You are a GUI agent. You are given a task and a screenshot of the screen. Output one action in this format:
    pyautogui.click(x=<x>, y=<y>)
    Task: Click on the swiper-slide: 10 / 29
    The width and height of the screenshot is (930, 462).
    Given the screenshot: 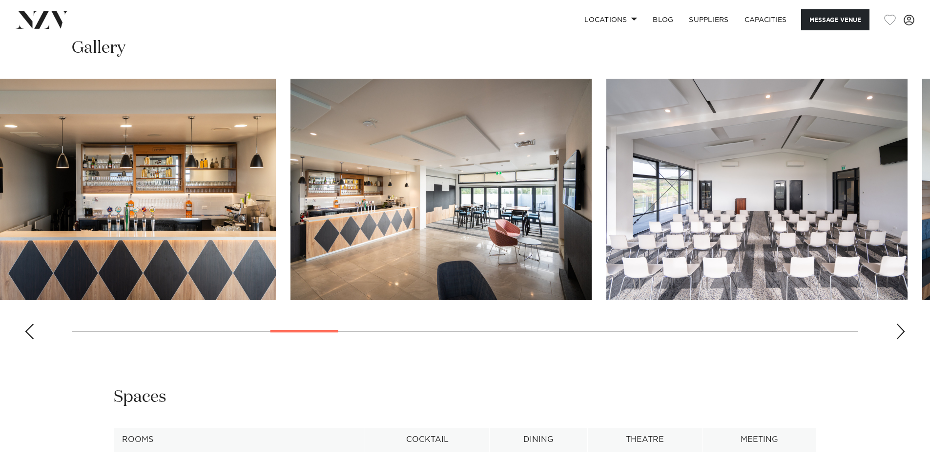 What is the action you would take?
    pyautogui.click(x=757, y=189)
    